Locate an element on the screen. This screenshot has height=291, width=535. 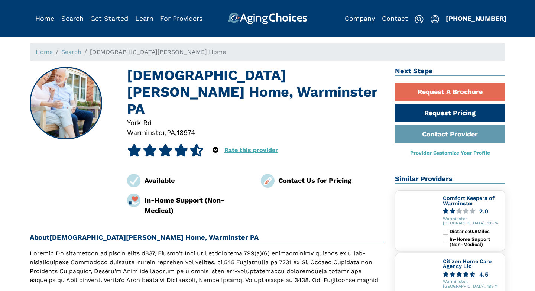
nav: breadcrumb is located at coordinates (268, 52).